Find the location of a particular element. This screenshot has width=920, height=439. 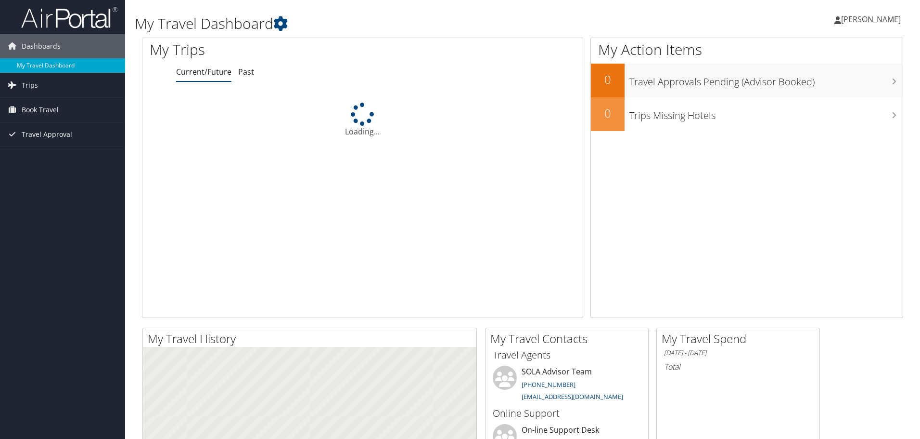

li: SOLA Advisor Team is located at coordinates (567, 385).